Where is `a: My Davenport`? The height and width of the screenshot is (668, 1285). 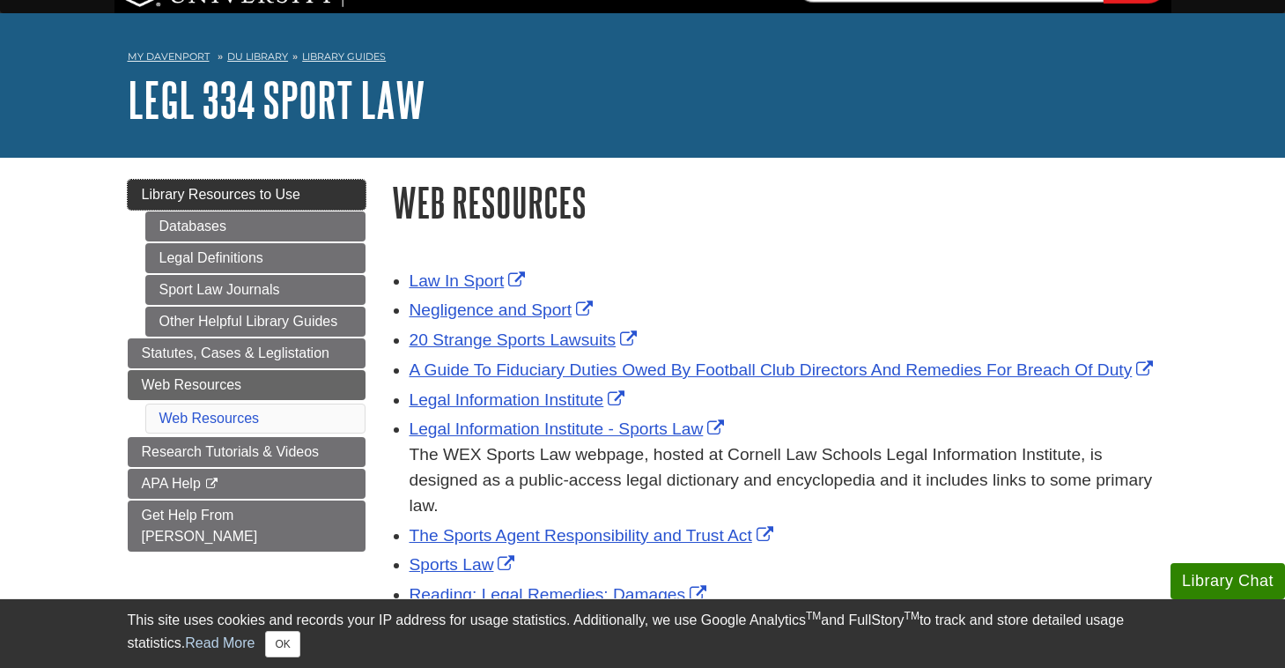
a: My Davenport is located at coordinates (168, 56).